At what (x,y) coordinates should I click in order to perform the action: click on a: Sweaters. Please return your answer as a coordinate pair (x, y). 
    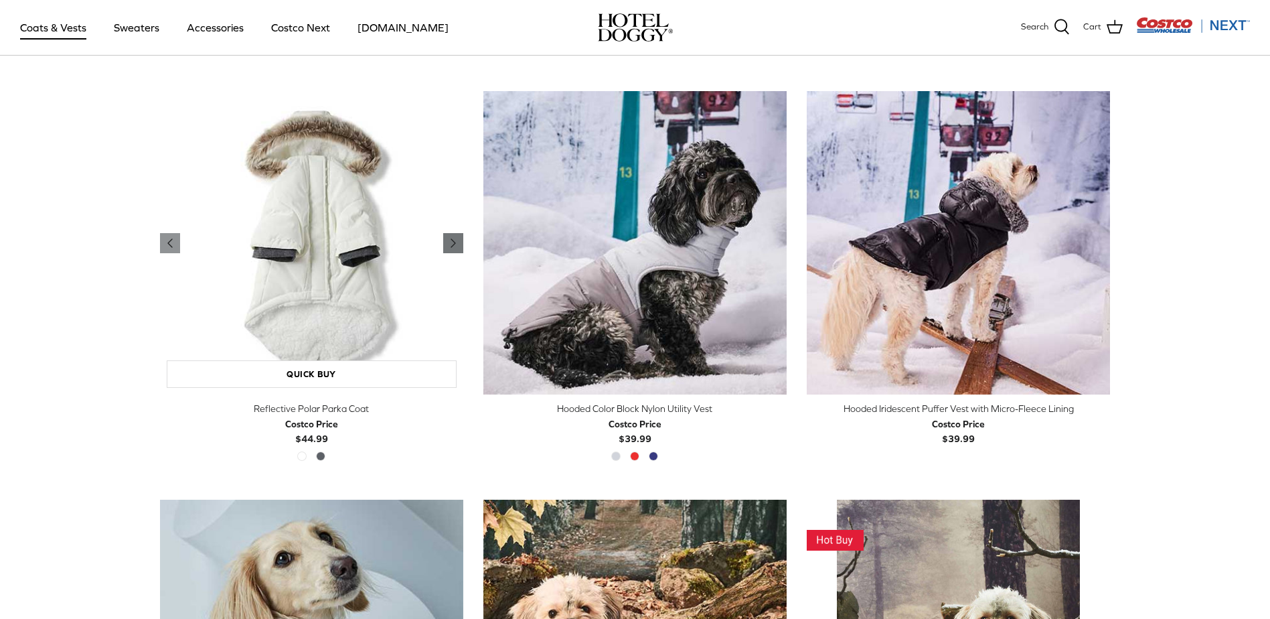
    Looking at the image, I should click on (137, 27).